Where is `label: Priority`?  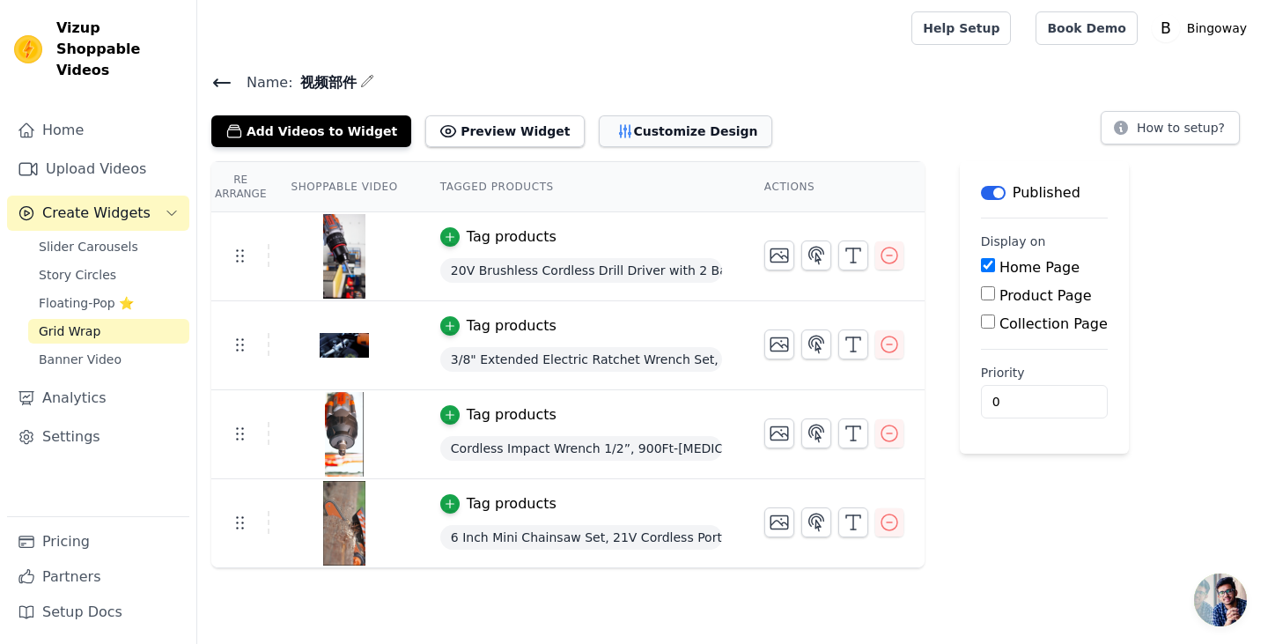 label: Priority is located at coordinates (1045, 373).